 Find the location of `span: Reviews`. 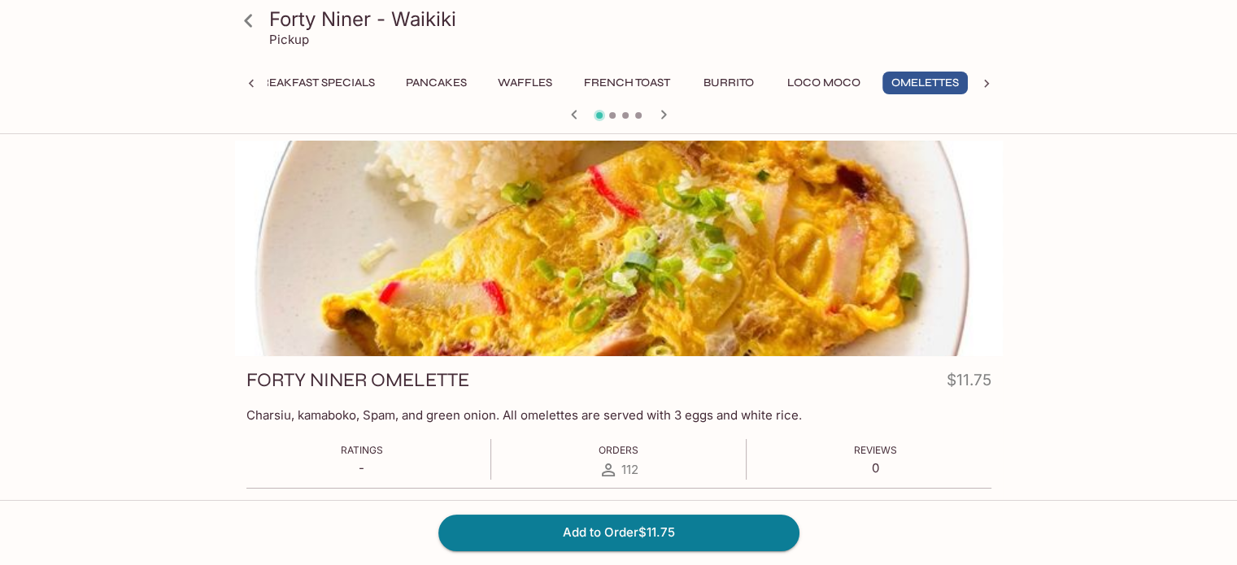

span: Reviews is located at coordinates (875, 450).